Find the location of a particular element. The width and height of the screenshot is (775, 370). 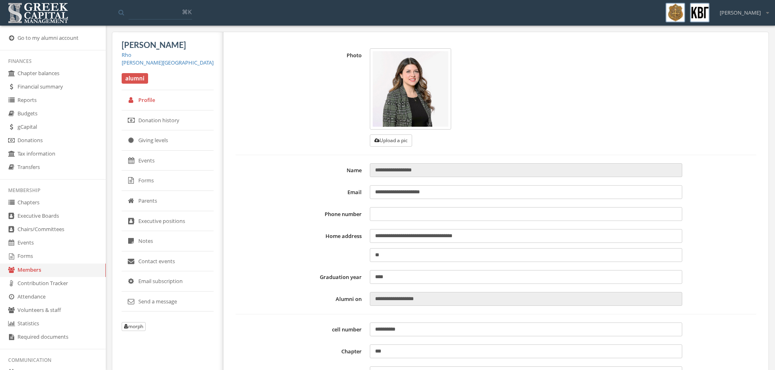

a: Parents is located at coordinates (168, 201).